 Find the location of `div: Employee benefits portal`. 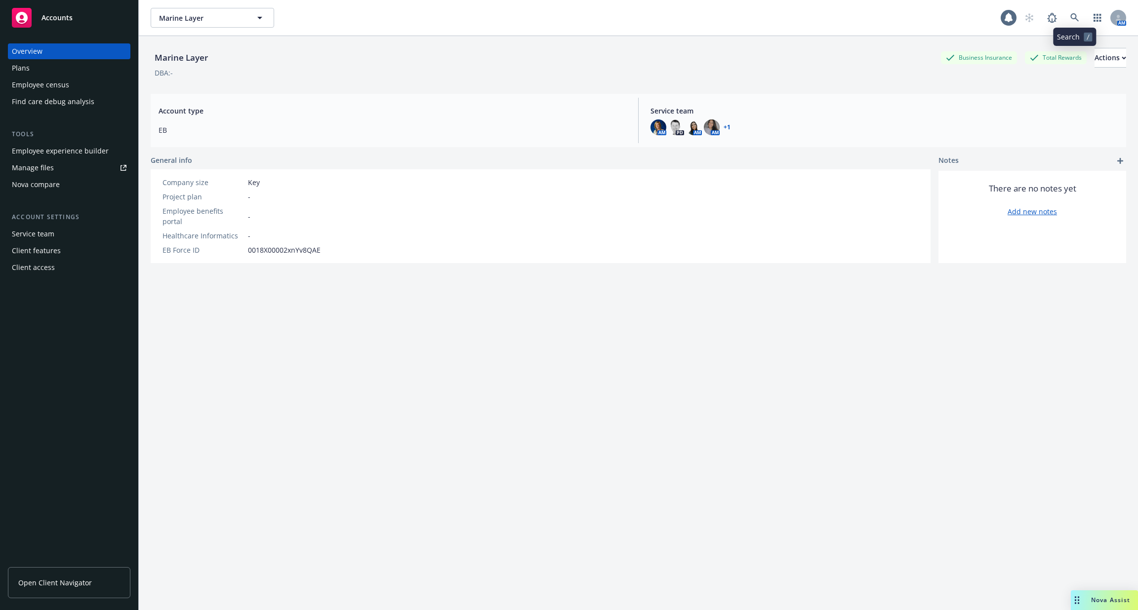

div: Employee benefits portal is located at coordinates (203, 216).